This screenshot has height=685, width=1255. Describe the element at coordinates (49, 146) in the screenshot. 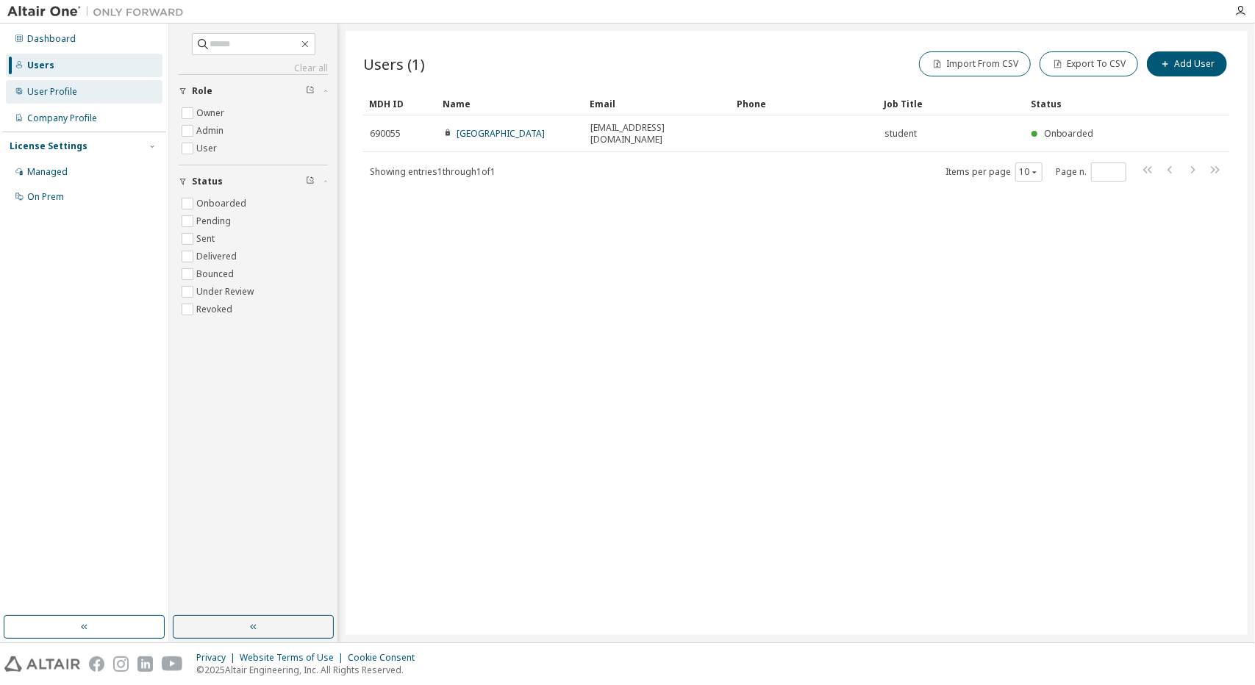

I see `div: License Settings` at that location.